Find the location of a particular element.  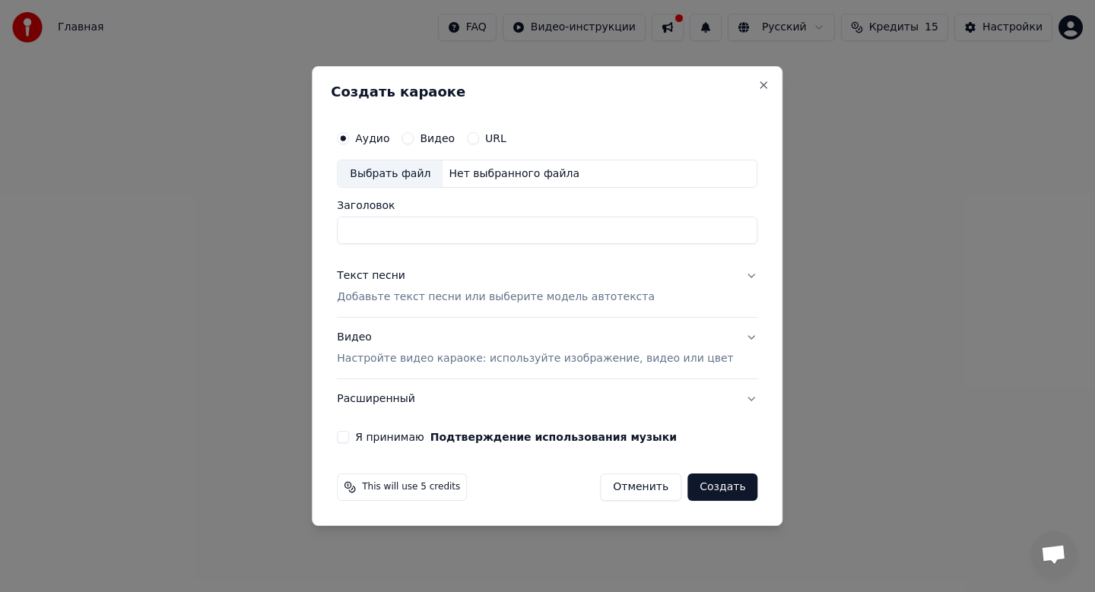

p: Добавьте текст песни или выберите модель автотекста is located at coordinates (496, 298).